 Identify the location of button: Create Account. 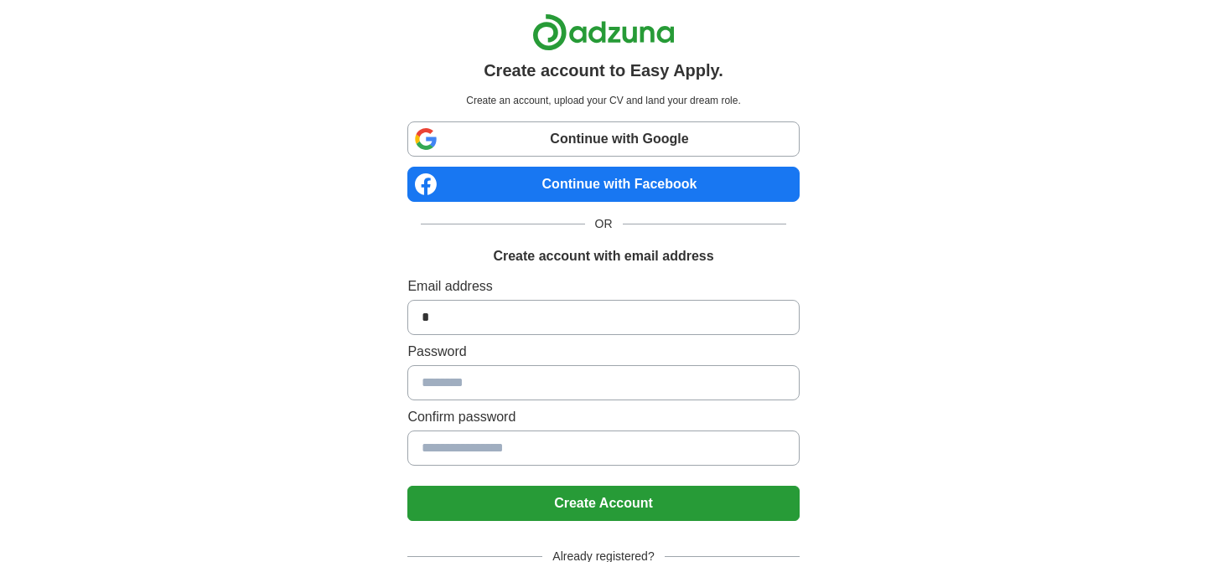
(603, 504).